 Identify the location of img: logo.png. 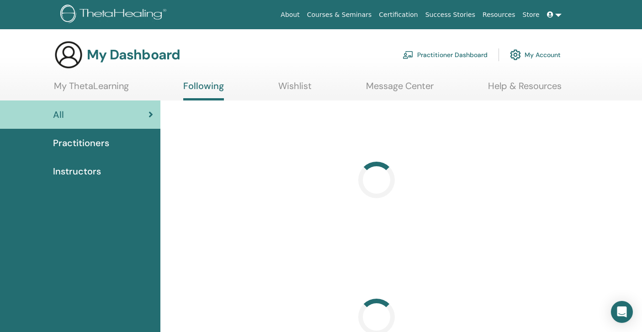
(115, 15).